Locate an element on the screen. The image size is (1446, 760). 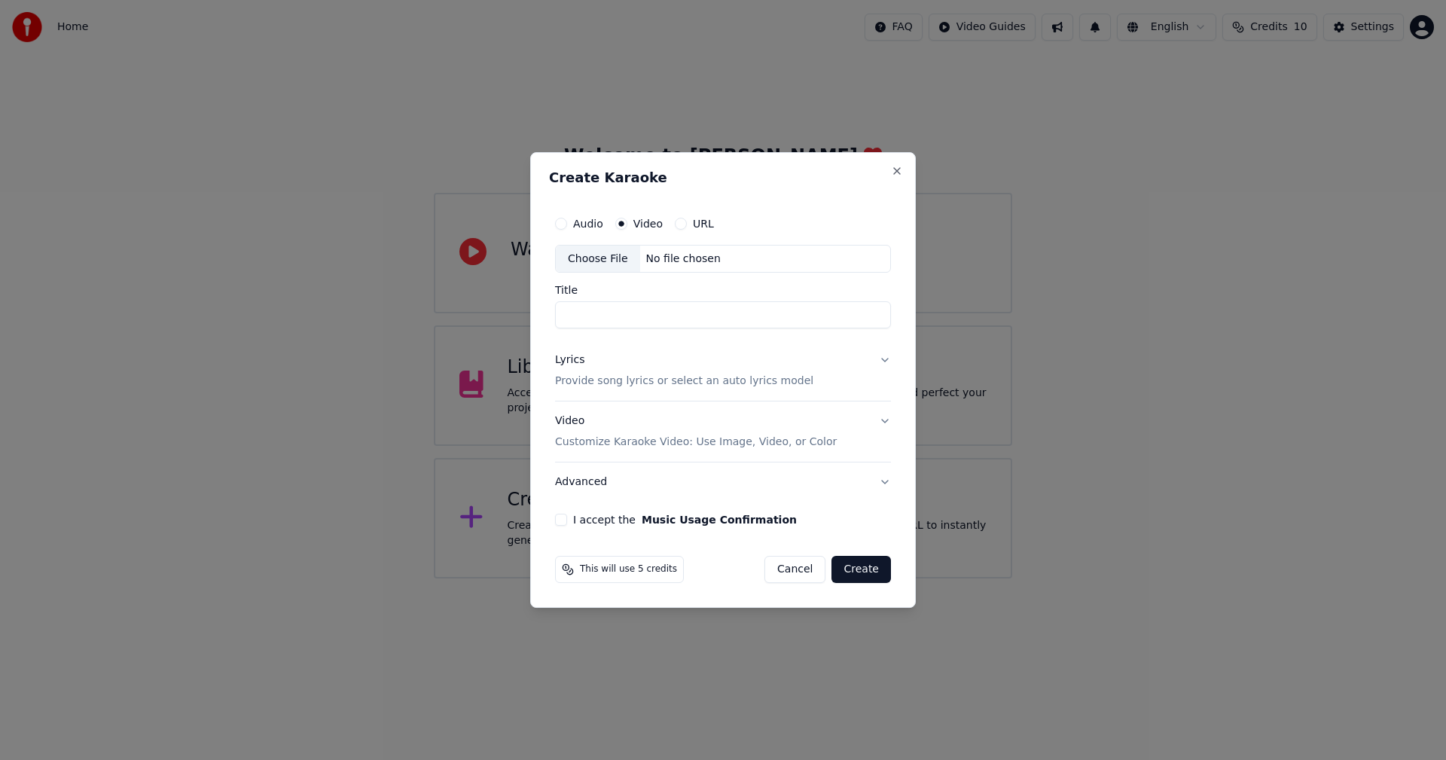
p: Customize Karaoke Video: Use Image, Video, or Color is located at coordinates (696, 442).